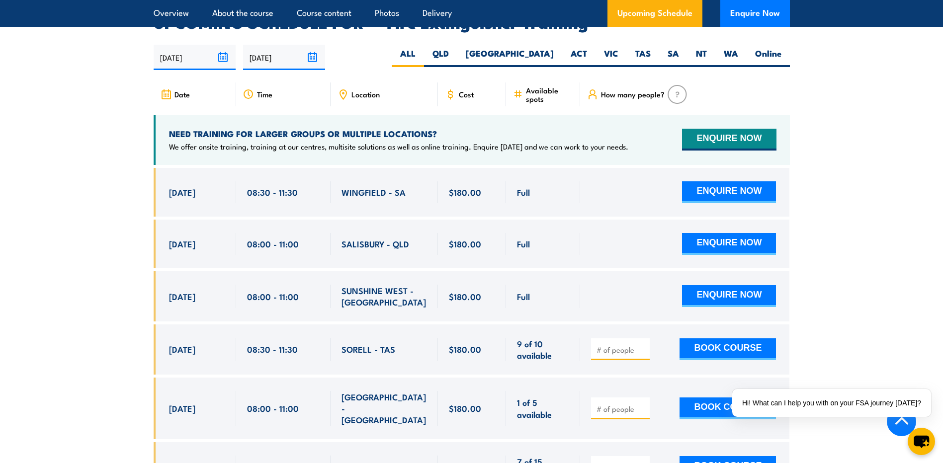 The height and width of the screenshot is (463, 943). What do you see at coordinates (373, 192) in the screenshot?
I see `span: WINGFIELD - SA` at bounding box center [373, 192].